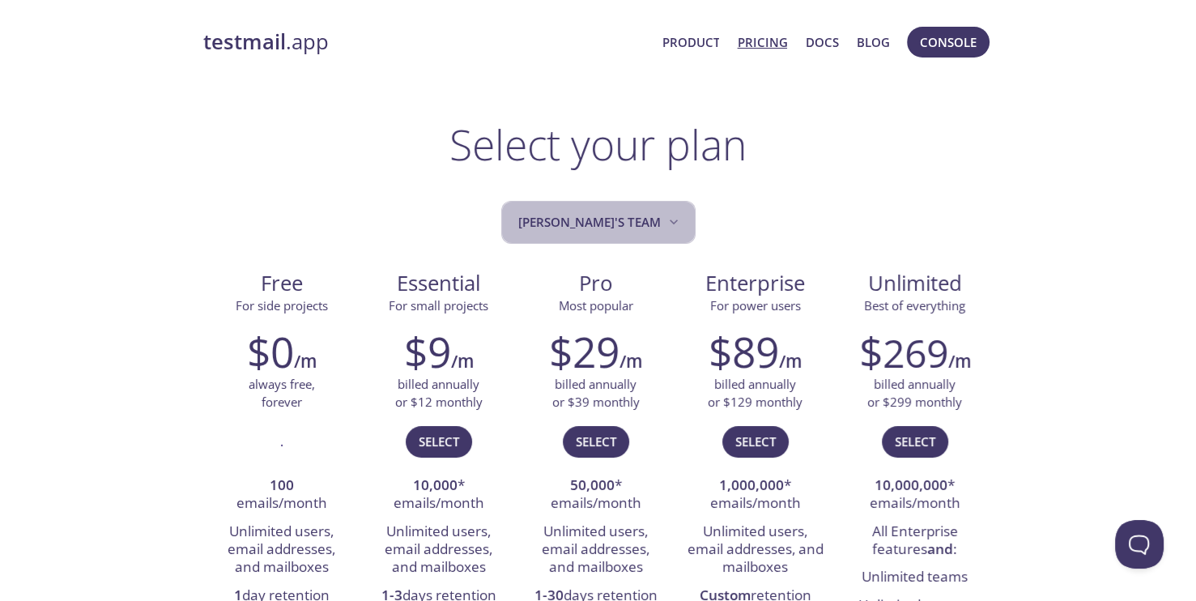 Image resolution: width=1196 pixels, height=601 pixels. I want to click on a: Pricing, so click(762, 42).